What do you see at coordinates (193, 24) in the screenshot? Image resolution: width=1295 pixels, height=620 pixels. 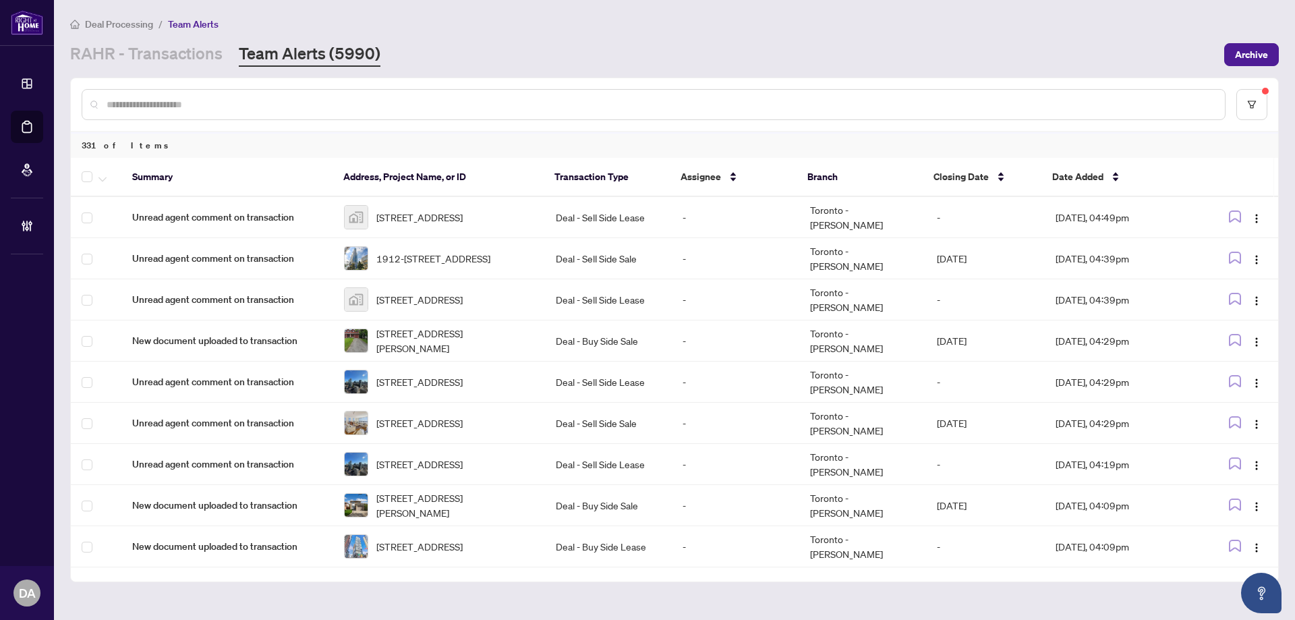 I see `span: Team Alerts` at bounding box center [193, 24].